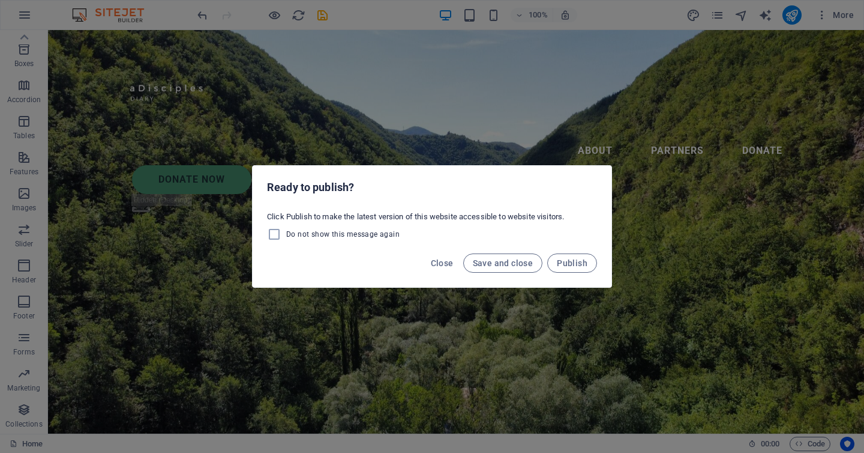  Describe the element at coordinates (503, 263) in the screenshot. I see `span: Save and close` at that location.